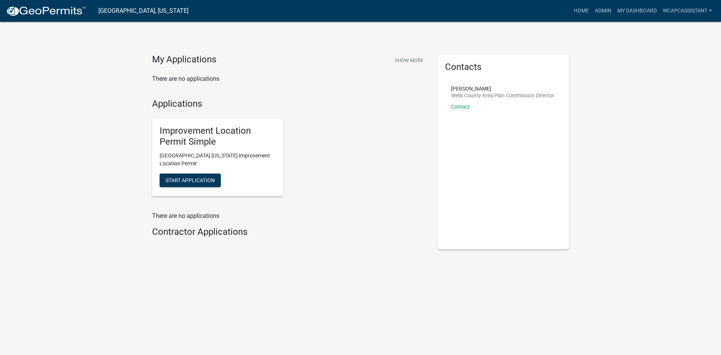  I want to click on h5: Contacts, so click(503, 67).